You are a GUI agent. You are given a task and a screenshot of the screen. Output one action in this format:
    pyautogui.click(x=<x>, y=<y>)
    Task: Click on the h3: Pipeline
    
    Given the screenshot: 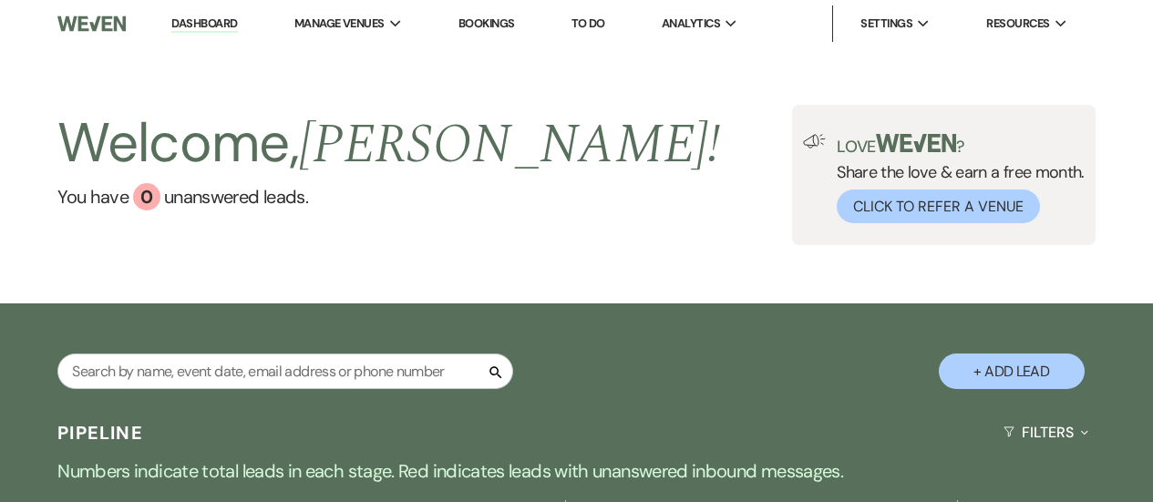 What is the action you would take?
    pyautogui.click(x=100, y=433)
    